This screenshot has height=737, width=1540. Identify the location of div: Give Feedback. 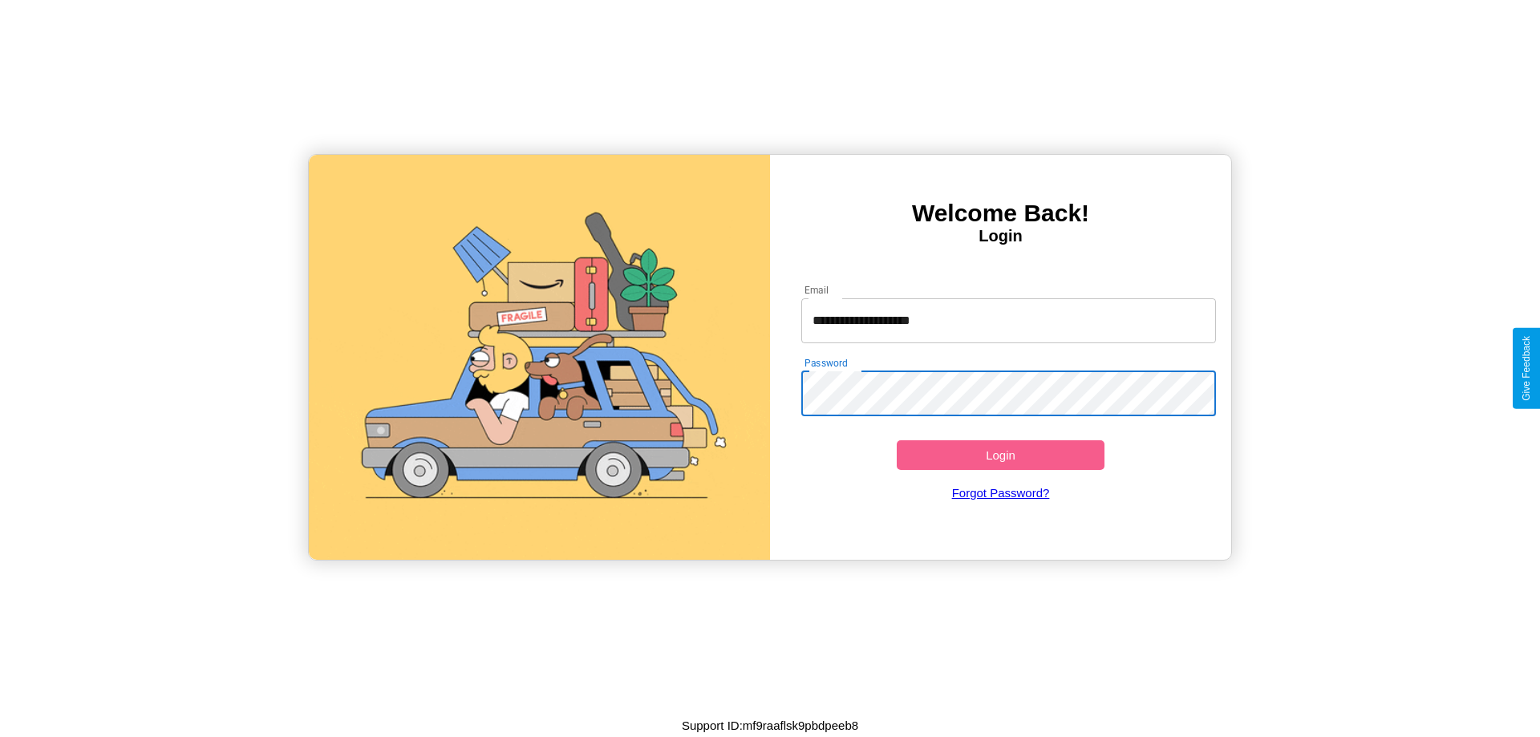
(1527, 368).